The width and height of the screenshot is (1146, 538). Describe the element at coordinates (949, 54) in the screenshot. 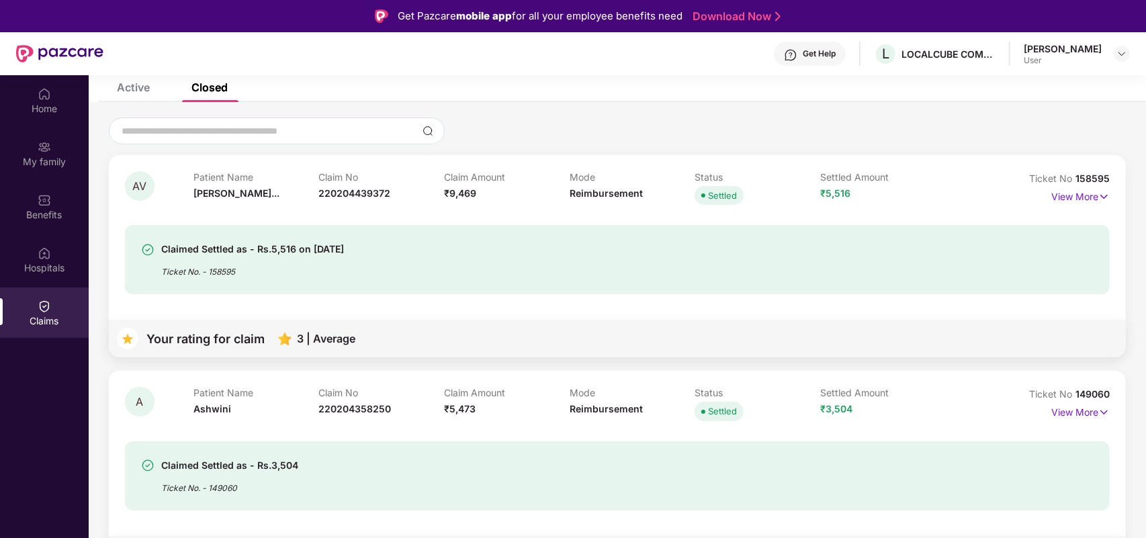

I see `div: LOCALCUBE COMMERCE PRIVATE LIMITED` at that location.